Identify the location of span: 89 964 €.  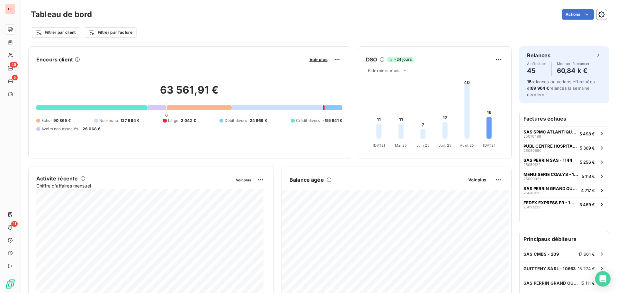
(540, 88).